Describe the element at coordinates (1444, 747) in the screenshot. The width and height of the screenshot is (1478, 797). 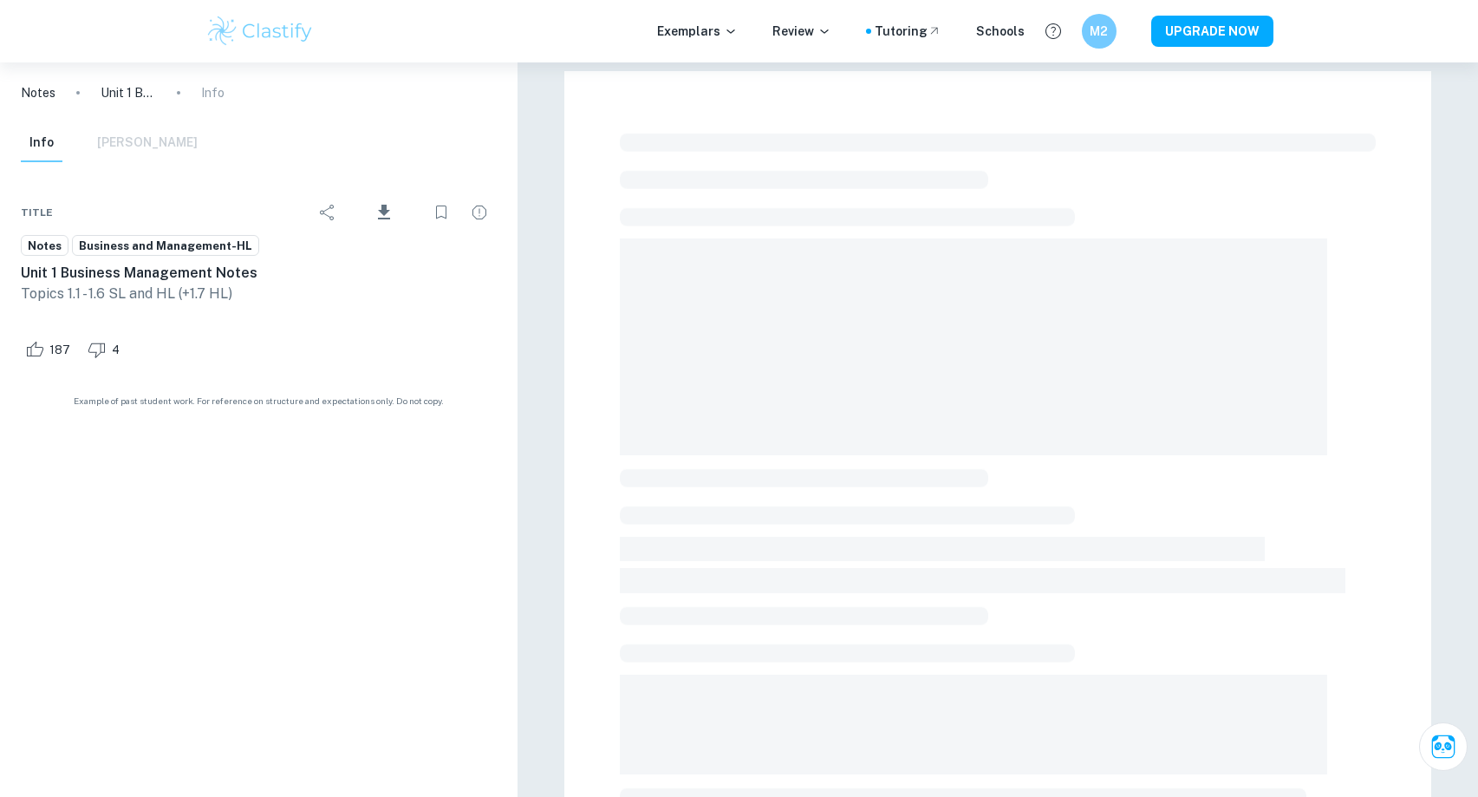
I see `button: Ask Clai` at that location.